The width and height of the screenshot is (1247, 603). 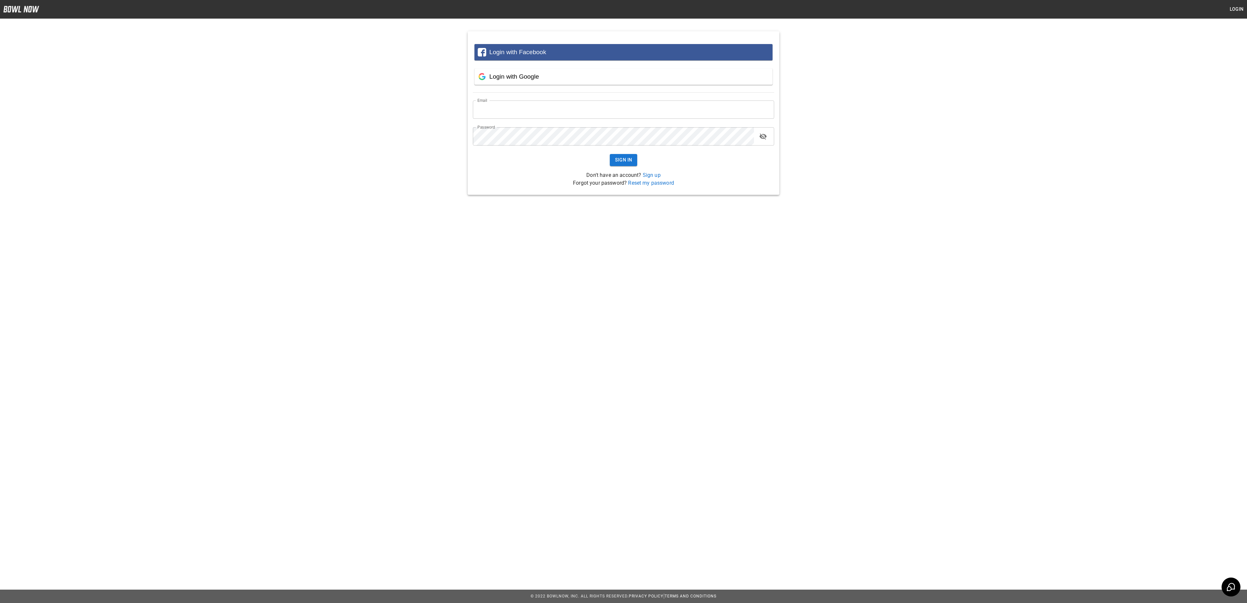 What do you see at coordinates (646, 596) in the screenshot?
I see `a: Privacy Policy` at bounding box center [646, 596].